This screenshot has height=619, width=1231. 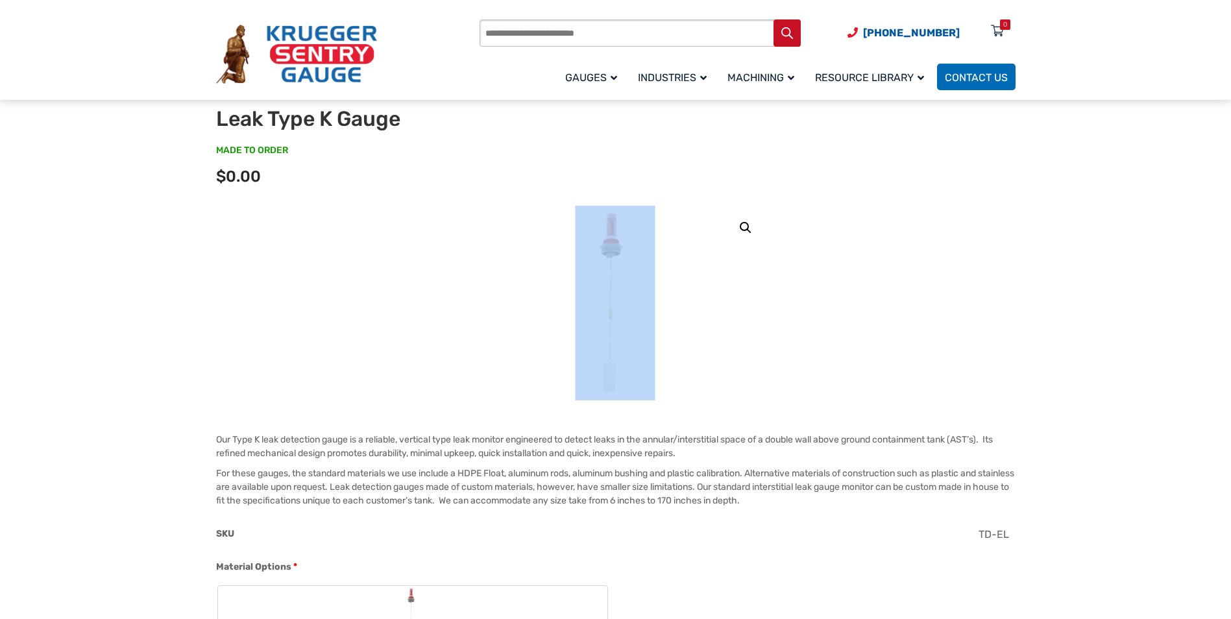 I want to click on p: Our Type K leak detection gauge is a reliable, vertical type leak monitor engineered to detect le..., so click(x=616, y=447).